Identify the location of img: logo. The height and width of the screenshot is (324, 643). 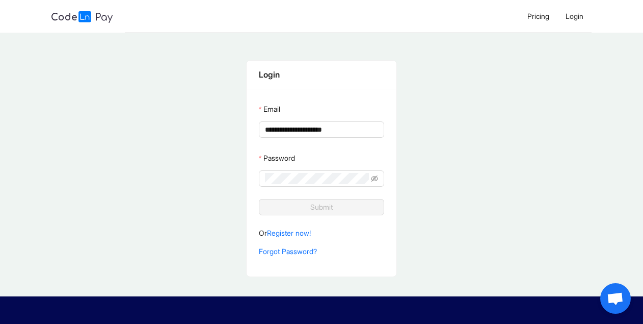
(82, 17).